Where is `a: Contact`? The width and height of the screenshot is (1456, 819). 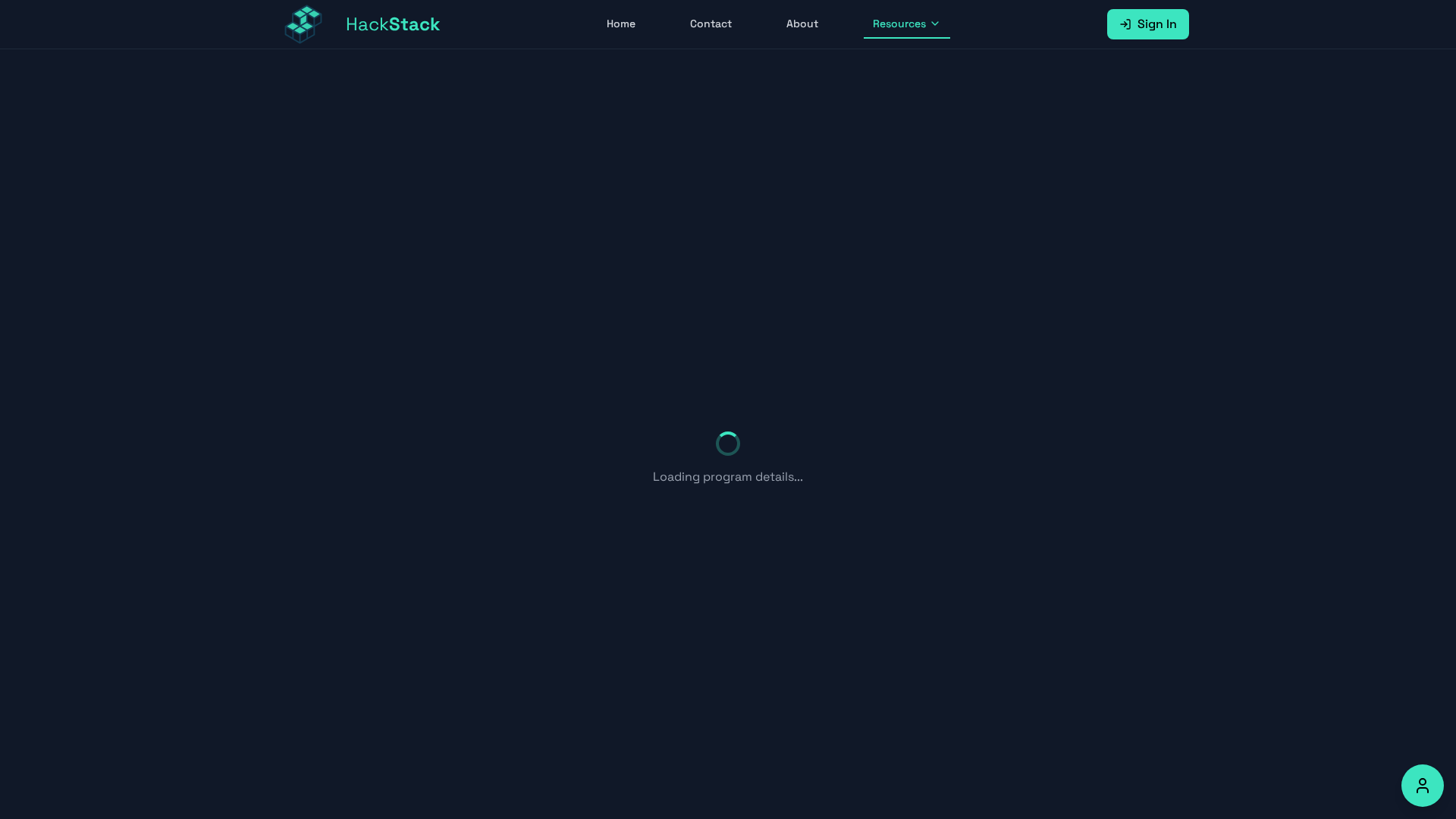
a: Contact is located at coordinates (710, 24).